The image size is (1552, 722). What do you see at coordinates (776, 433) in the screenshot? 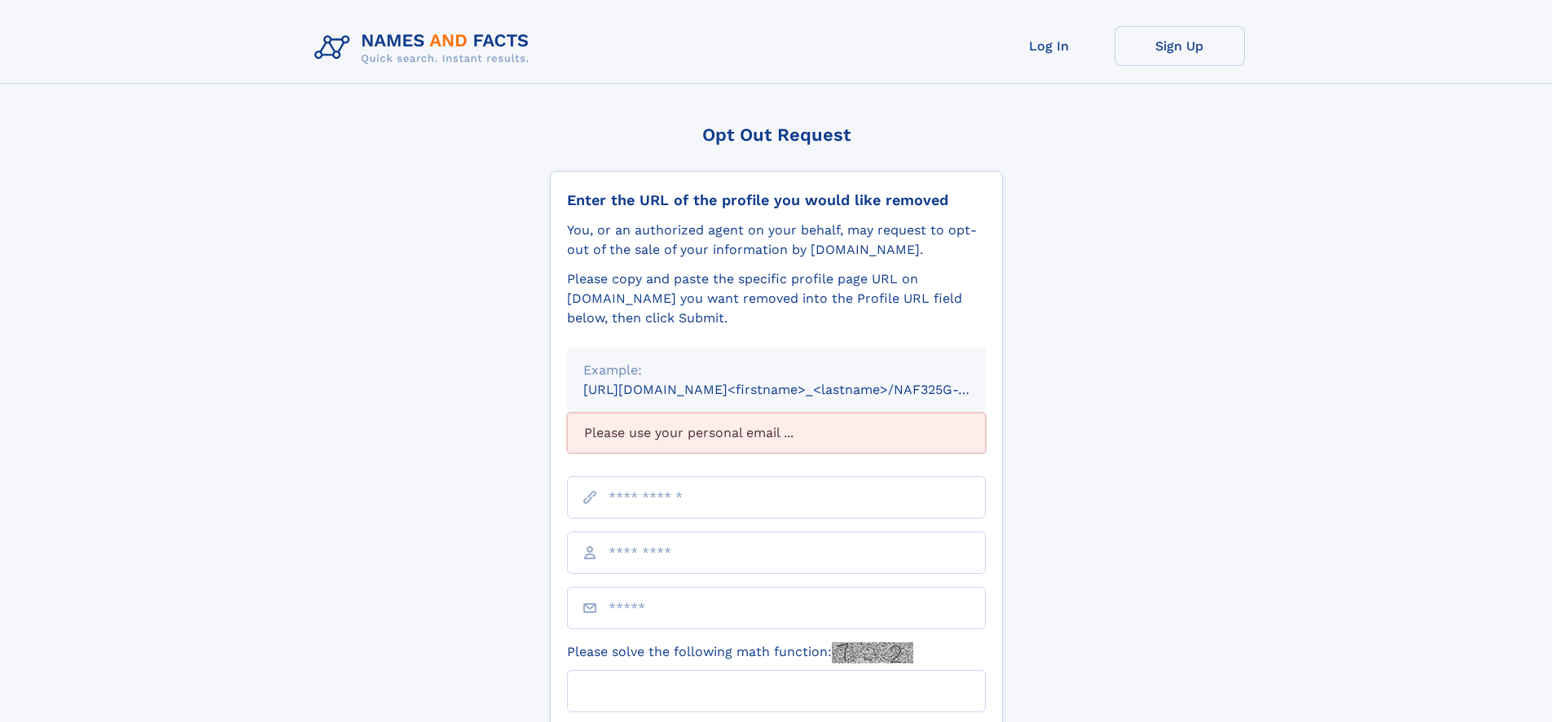
I see `div: Please use your personal email ...` at bounding box center [776, 433].